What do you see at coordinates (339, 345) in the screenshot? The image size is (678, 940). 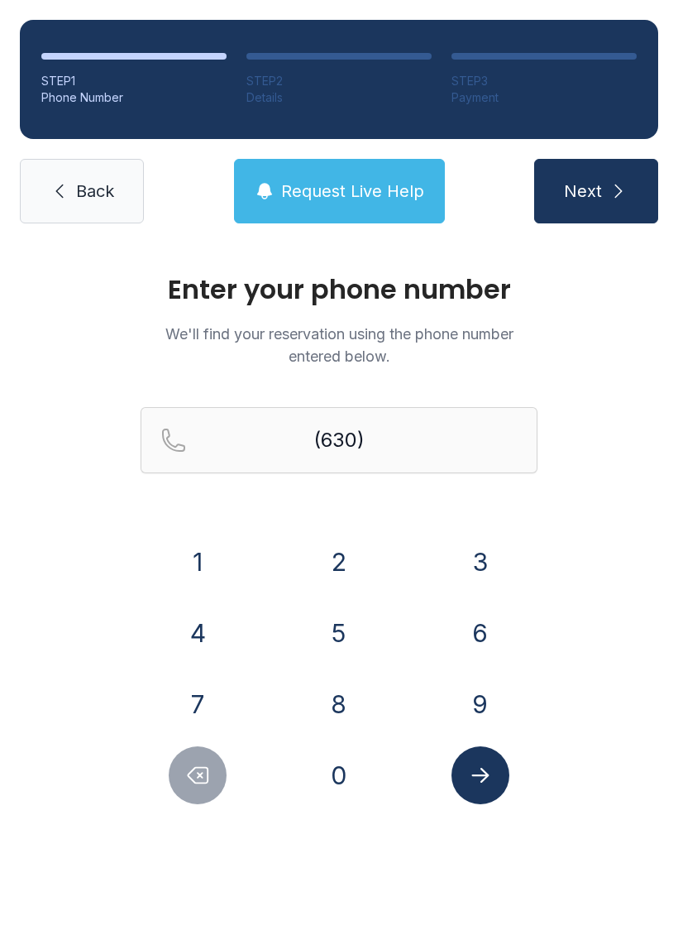 I see `p: We'll find your reservation using the phone number entered below.` at bounding box center [339, 345].